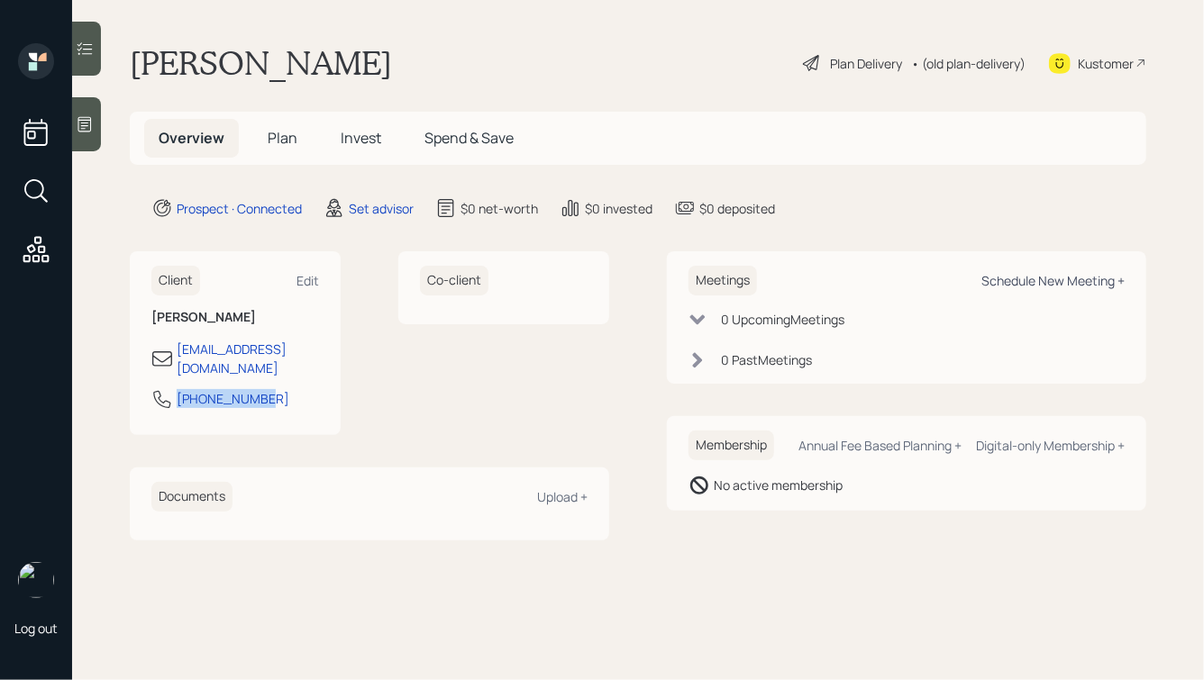  What do you see at coordinates (731, 445) in the screenshot?
I see `h6: Membership` at bounding box center [731, 445].